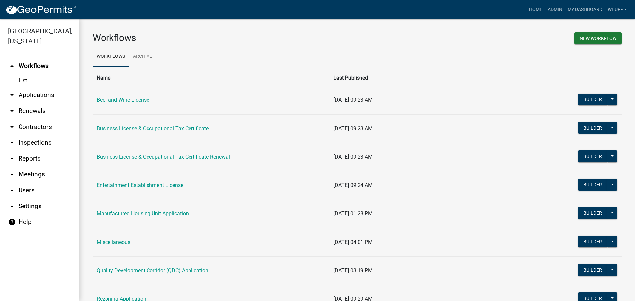 The image size is (635, 301). Describe the element at coordinates (143, 57) in the screenshot. I see `a: Archive` at that location.